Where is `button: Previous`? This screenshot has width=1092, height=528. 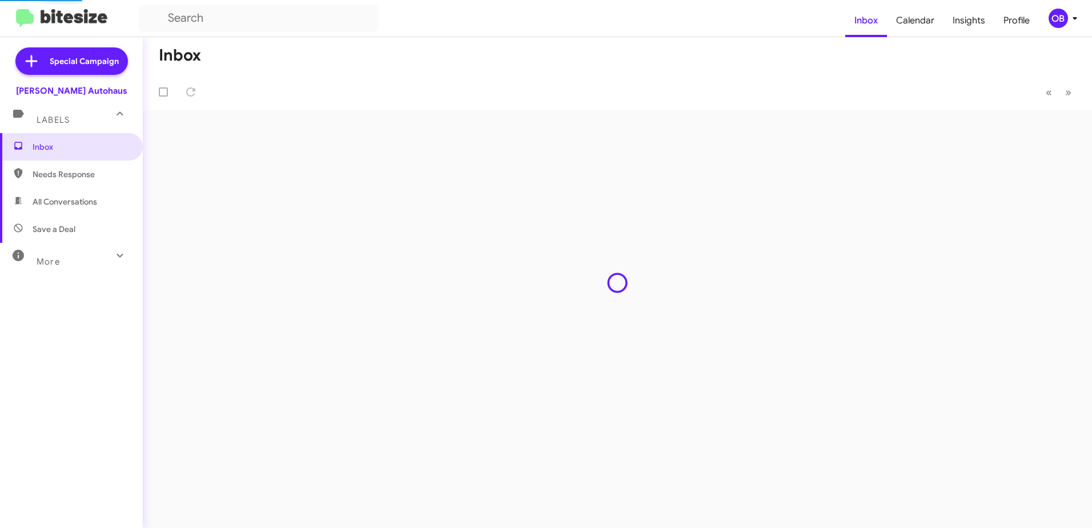 button: Previous is located at coordinates (1049, 92).